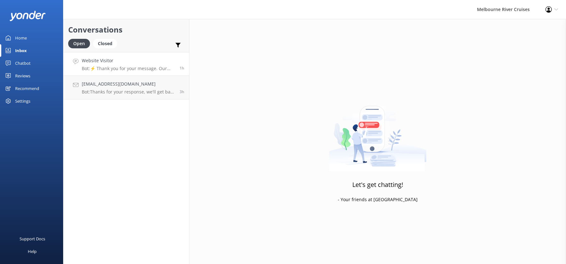  I want to click on div: Home, so click(21, 38).